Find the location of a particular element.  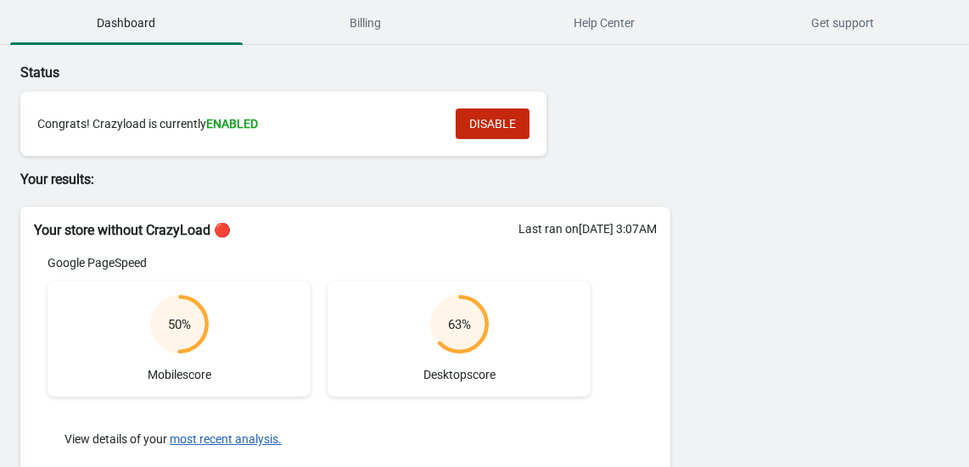

div: Congrats! Crazyload is currently is located at coordinates (238, 124).